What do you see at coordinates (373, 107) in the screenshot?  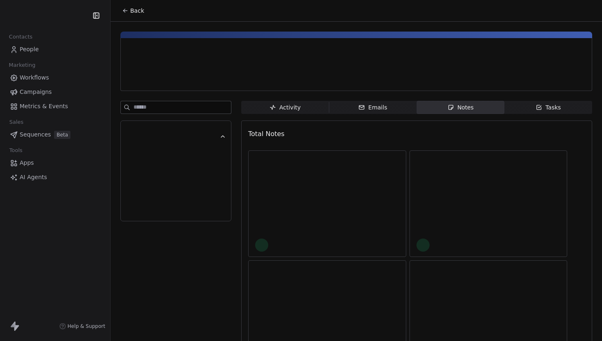 I see `div: Emails` at bounding box center [373, 107].